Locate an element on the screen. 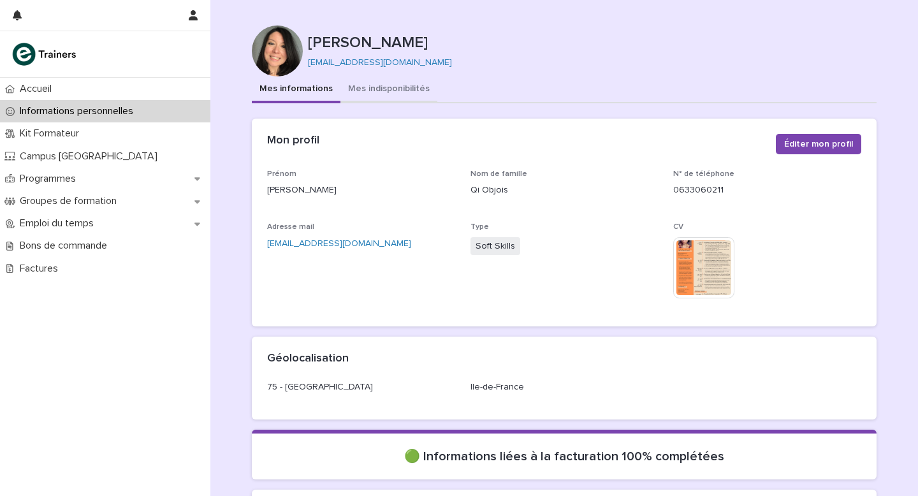 This screenshot has width=918, height=496. p: Groupes de formation is located at coordinates (71, 201).